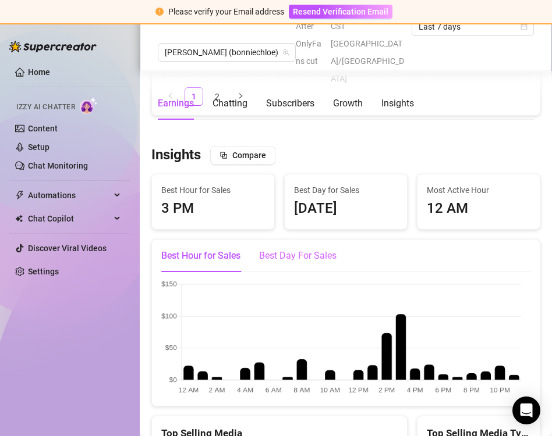 The image size is (552, 436). Describe the element at coordinates (226, 52) in the screenshot. I see `span: Bonnie (bonniechloe)` at that location.